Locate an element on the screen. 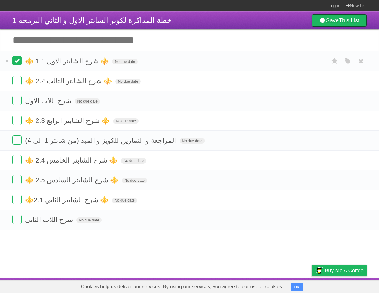 The image size is (379, 293). a: Suggest a feature is located at coordinates (347, 285).